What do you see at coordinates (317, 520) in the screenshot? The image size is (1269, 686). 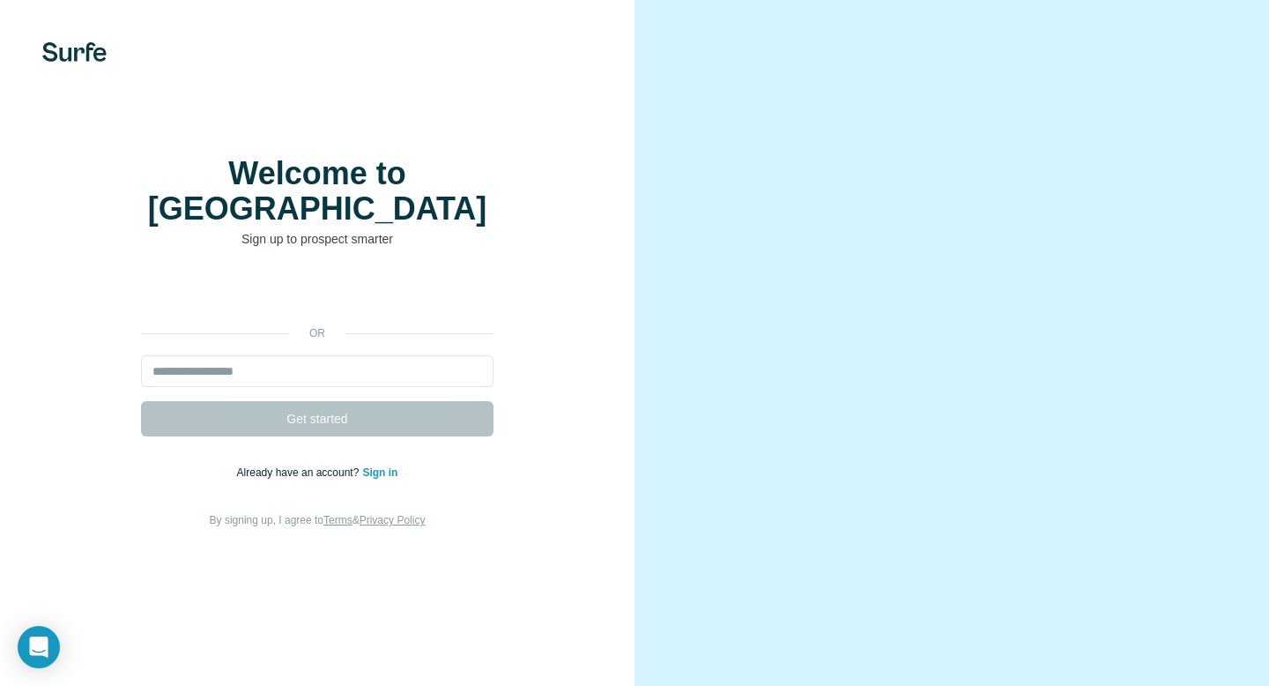 I see `span: By signing up, I agree to &` at bounding box center [317, 520].